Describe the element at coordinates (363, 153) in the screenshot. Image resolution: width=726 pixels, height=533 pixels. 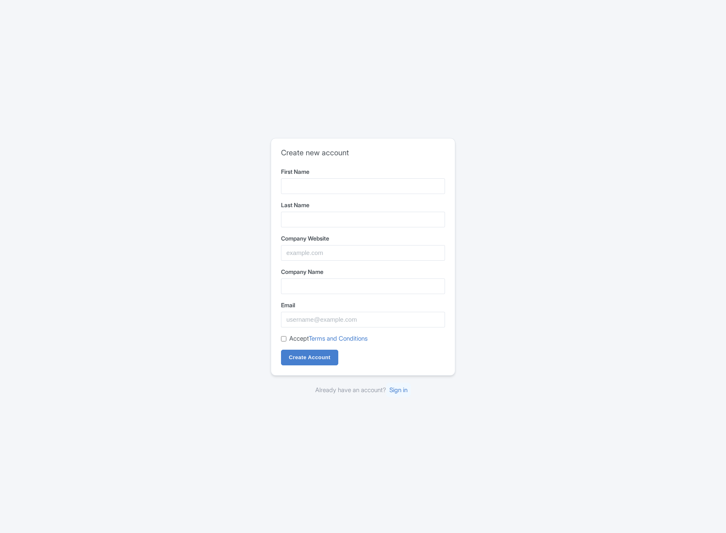
I see `h2: Create new account` at that location.